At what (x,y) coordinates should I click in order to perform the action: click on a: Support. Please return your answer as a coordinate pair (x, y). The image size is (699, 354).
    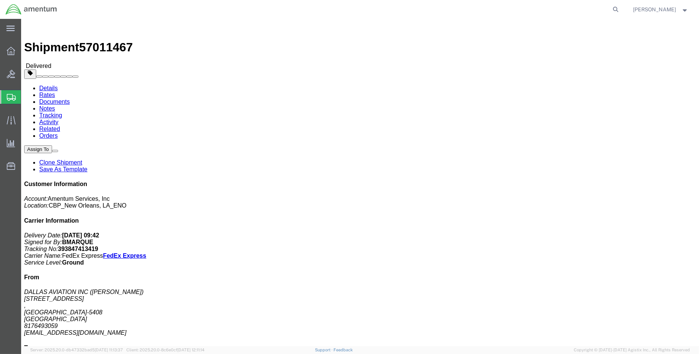
    Looking at the image, I should click on (324, 350).